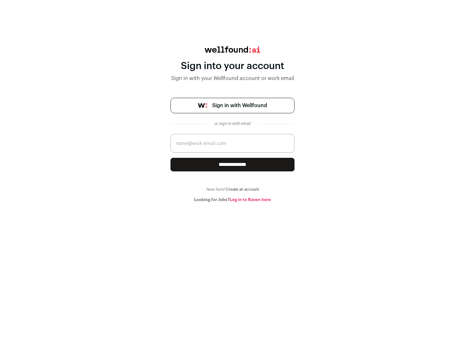 The height and width of the screenshot is (355, 465). Describe the element at coordinates (250, 199) in the screenshot. I see `a: Log in to Raven here` at that location.